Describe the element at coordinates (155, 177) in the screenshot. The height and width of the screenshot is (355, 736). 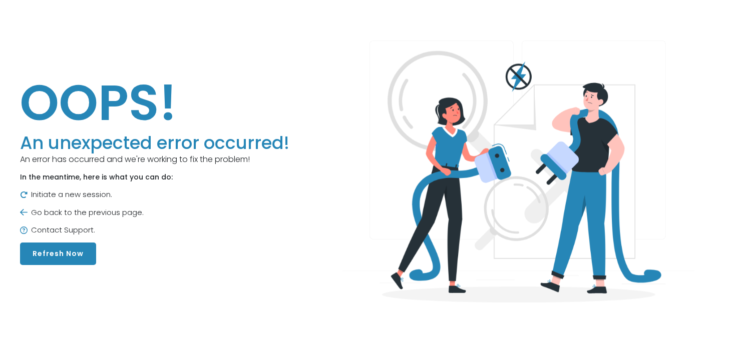
I see `p: In the meantime, here is what you can do:` at that location.